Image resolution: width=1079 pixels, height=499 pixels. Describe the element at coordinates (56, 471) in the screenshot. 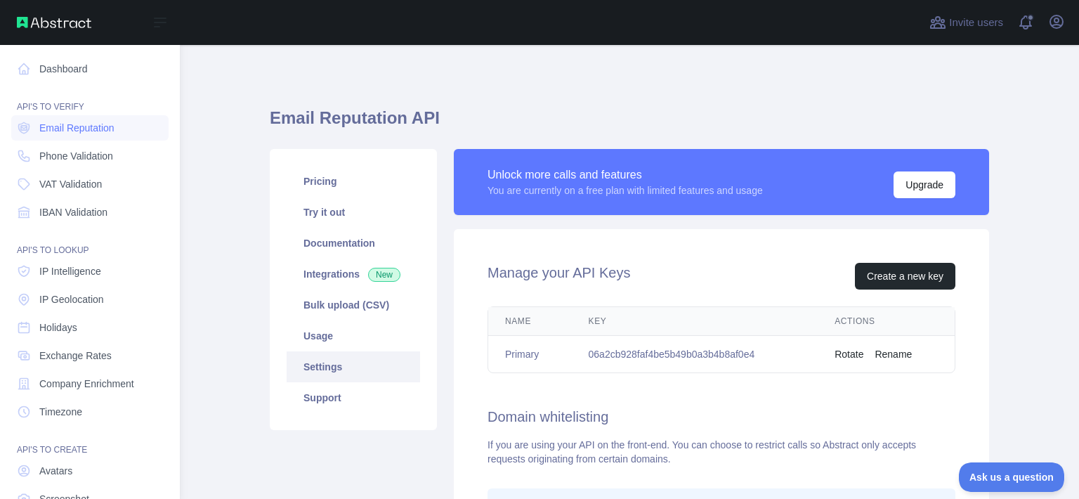

I see `span: Avatars` at that location.